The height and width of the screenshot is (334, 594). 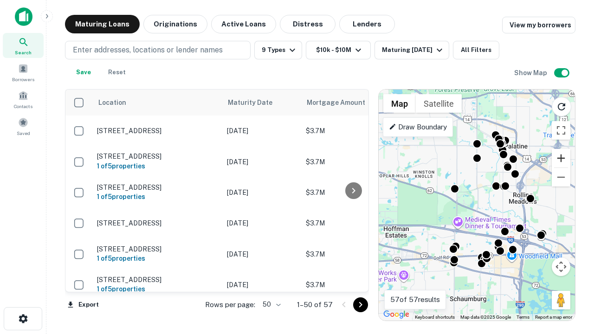 I want to click on div: Search, so click(x=23, y=45).